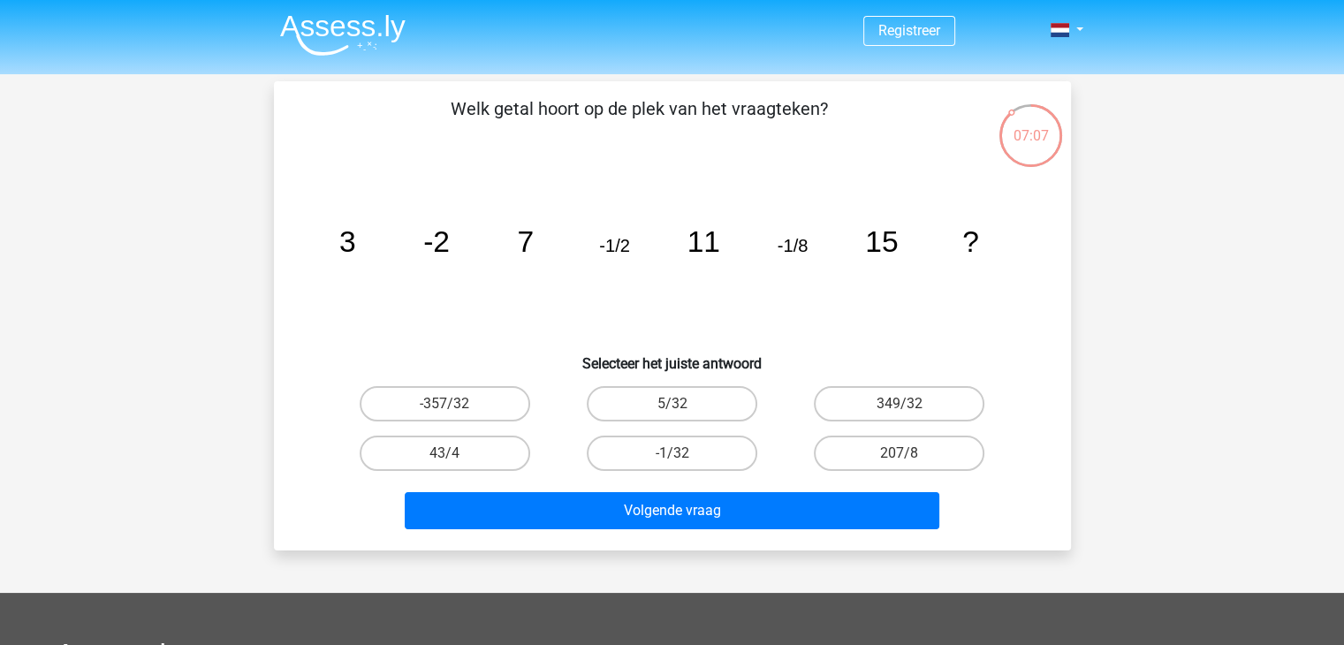 The height and width of the screenshot is (645, 1344). What do you see at coordinates (909, 30) in the screenshot?
I see `a: Registreer` at bounding box center [909, 30].